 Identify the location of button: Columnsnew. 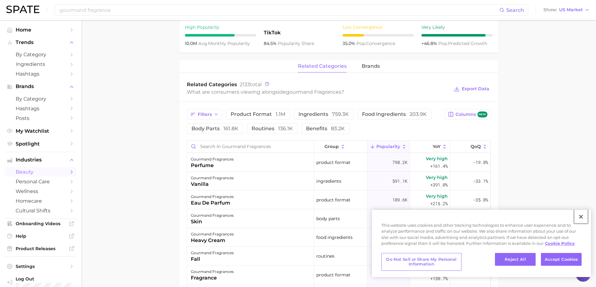
(467, 114).